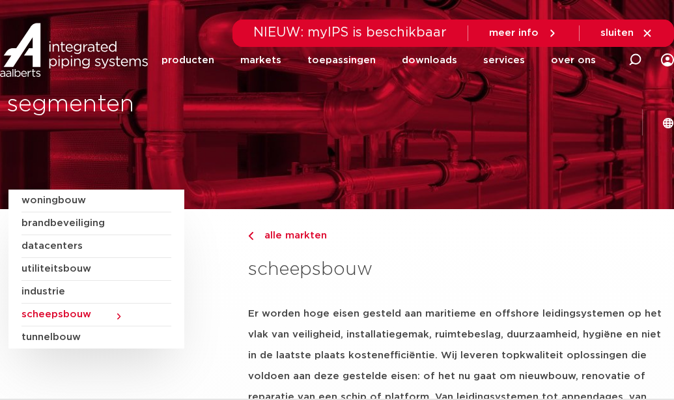  Describe the element at coordinates (96, 314) in the screenshot. I see `span: scheepsbouw` at that location.